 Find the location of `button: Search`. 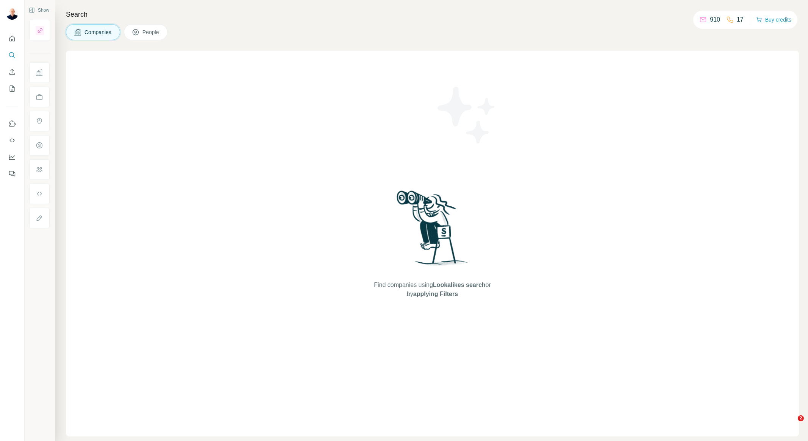

button: Search is located at coordinates (12, 55).